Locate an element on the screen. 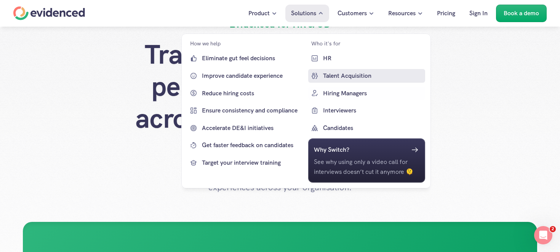 This screenshot has width=560, height=252. a: HR is located at coordinates (366, 58).